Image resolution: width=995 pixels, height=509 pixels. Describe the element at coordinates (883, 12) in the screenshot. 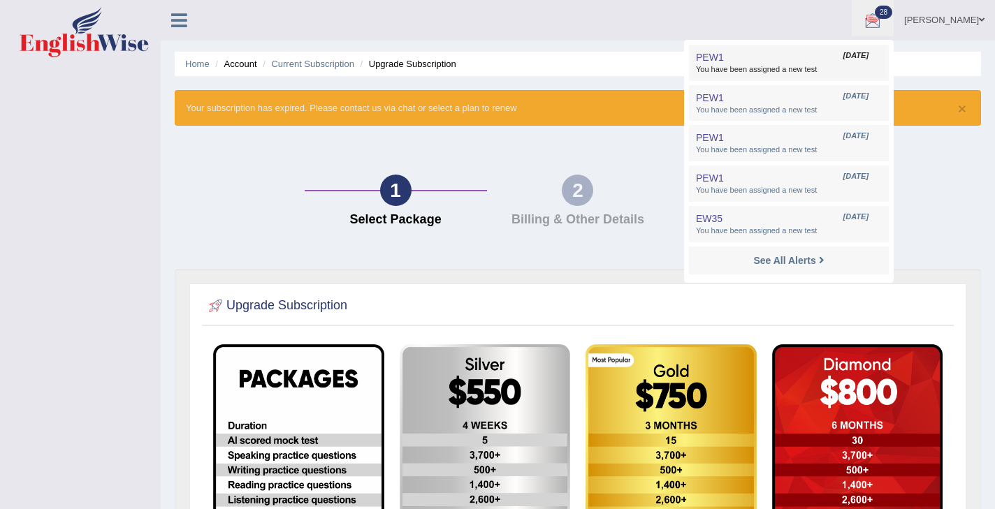

I see `span: 28` at that location.